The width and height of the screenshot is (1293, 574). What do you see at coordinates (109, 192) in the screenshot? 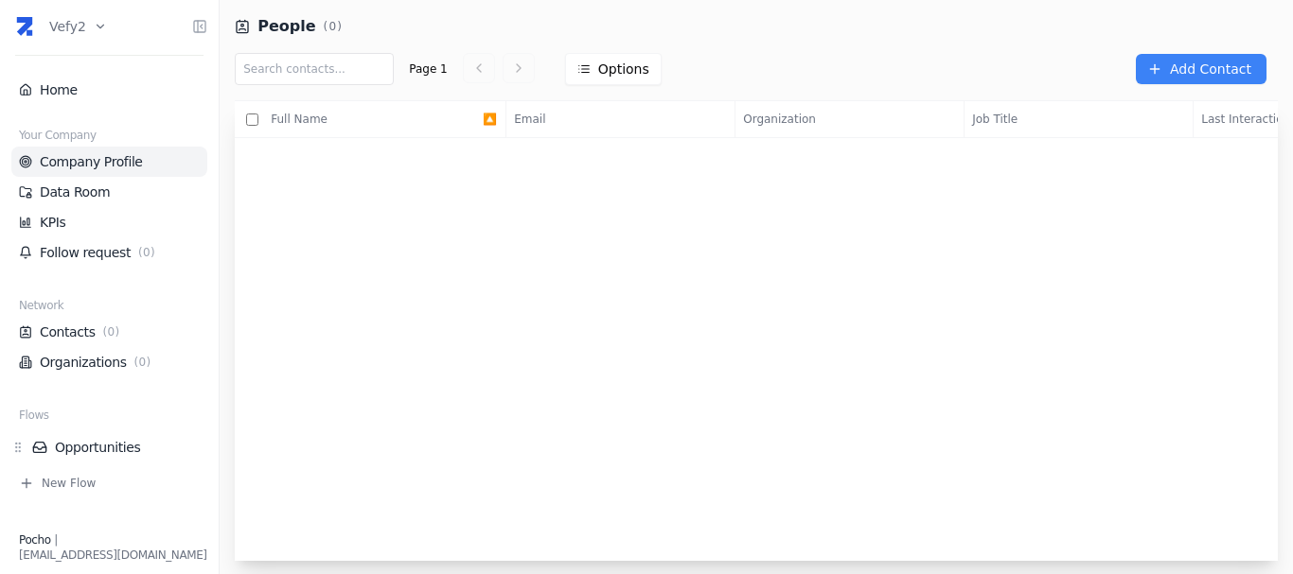
I see `a: Data Room` at bounding box center [109, 192].